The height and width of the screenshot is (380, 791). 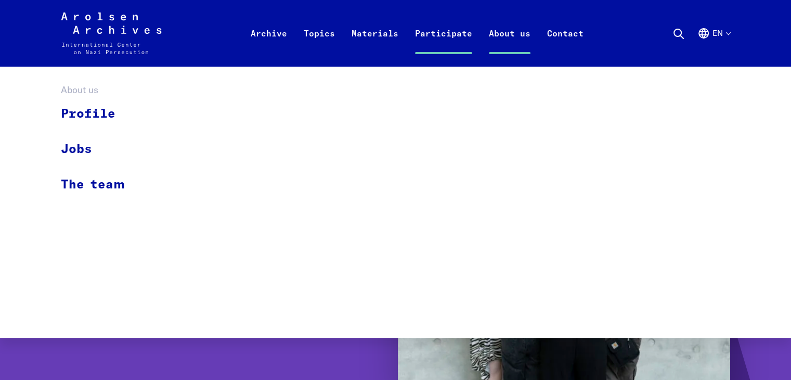 What do you see at coordinates (444, 46) in the screenshot?
I see `a: Participate` at bounding box center [444, 46].